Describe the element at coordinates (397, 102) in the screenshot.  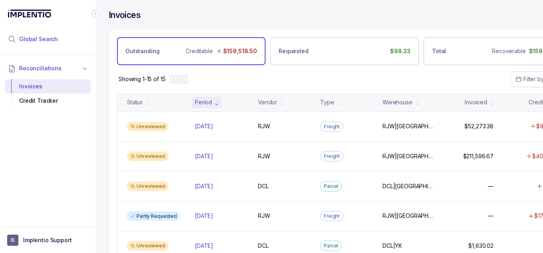
I see `div: Warehouse` at that location.